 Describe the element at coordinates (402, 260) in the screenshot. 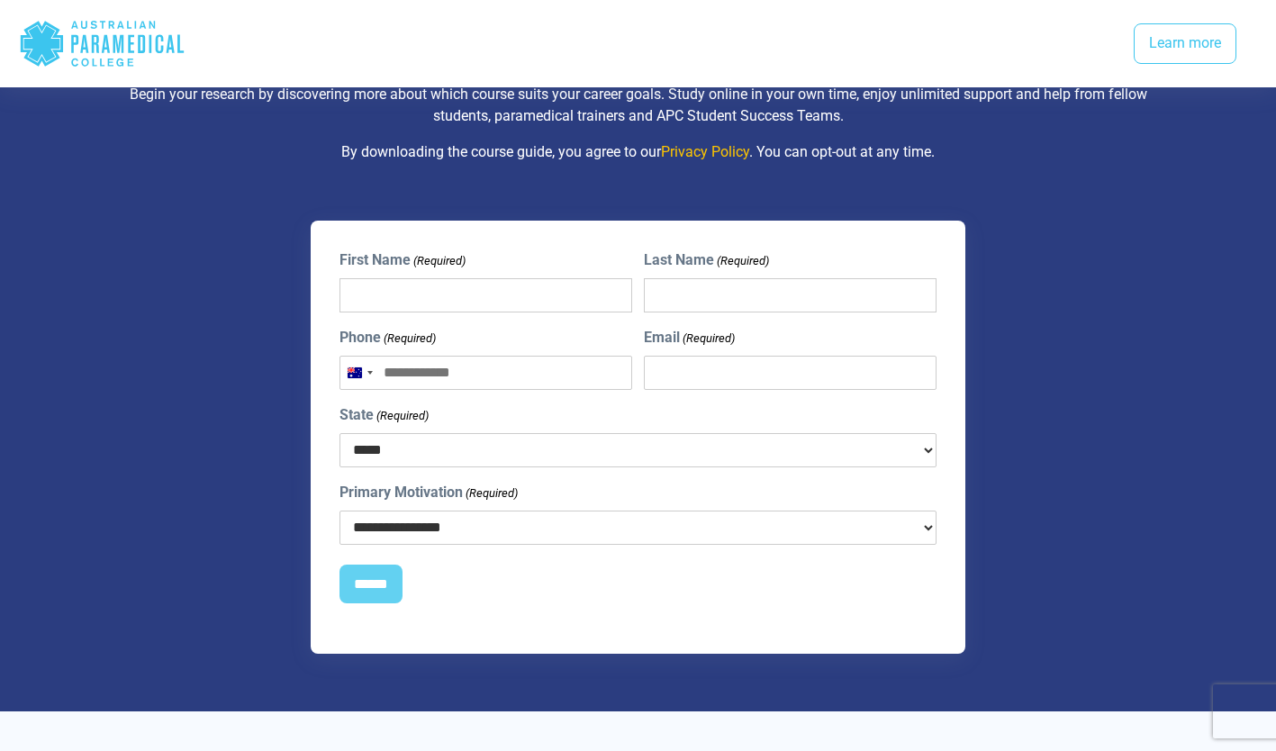

I see `label: First Name` at that location.